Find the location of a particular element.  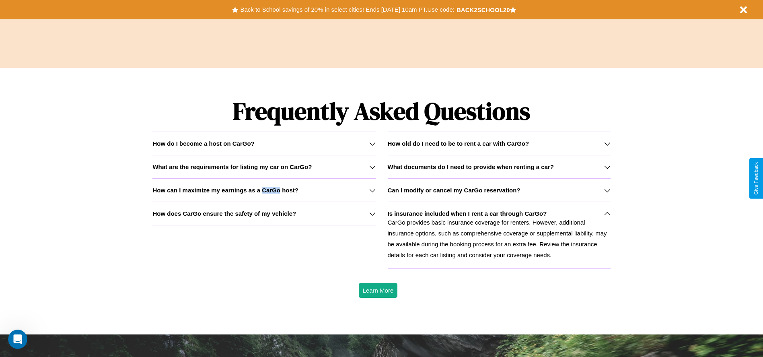

h3: How can I maximize my earnings as a CarGo host? is located at coordinates (225, 190).